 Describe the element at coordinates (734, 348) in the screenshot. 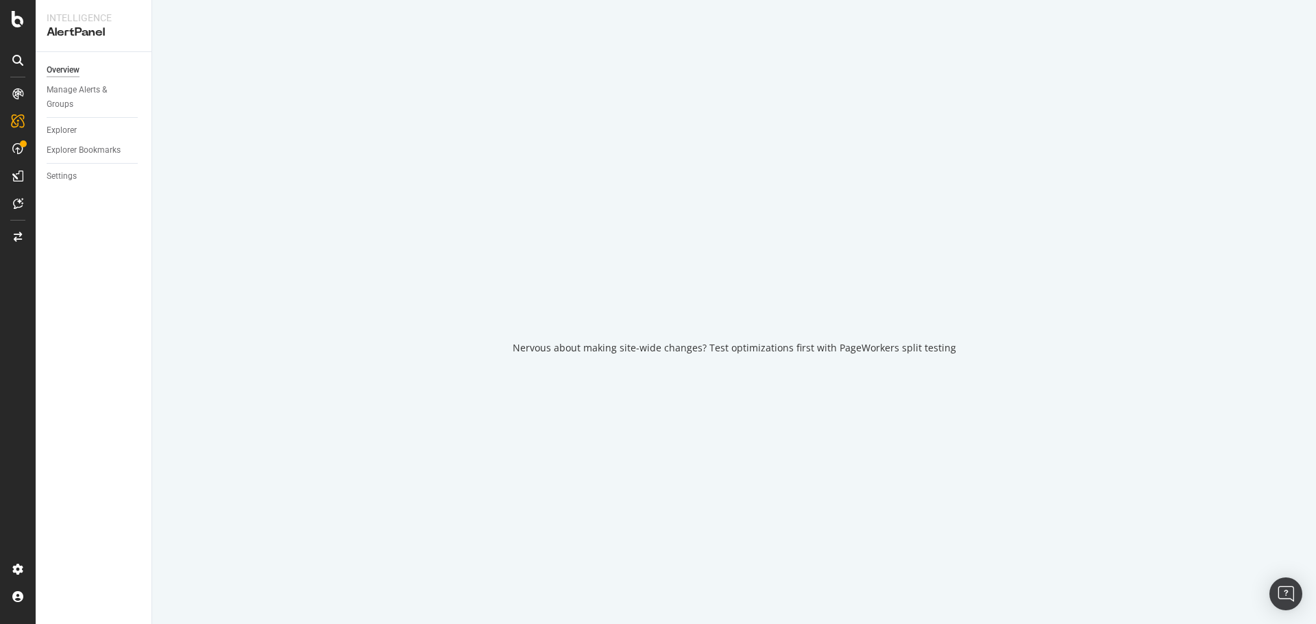

I see `div: Nervous about making site-wide changes? Test optimizations first with PageWorkers split testing` at that location.